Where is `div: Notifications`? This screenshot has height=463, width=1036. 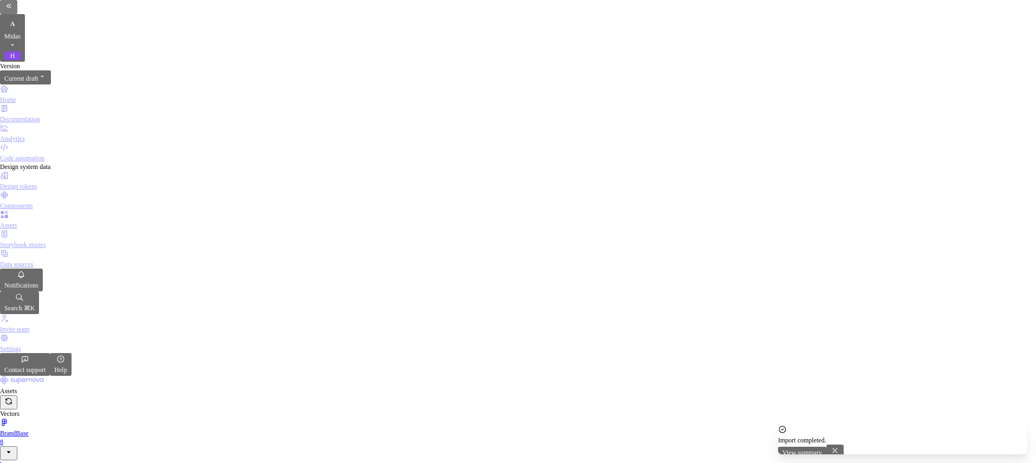
div: Notifications is located at coordinates (21, 286).